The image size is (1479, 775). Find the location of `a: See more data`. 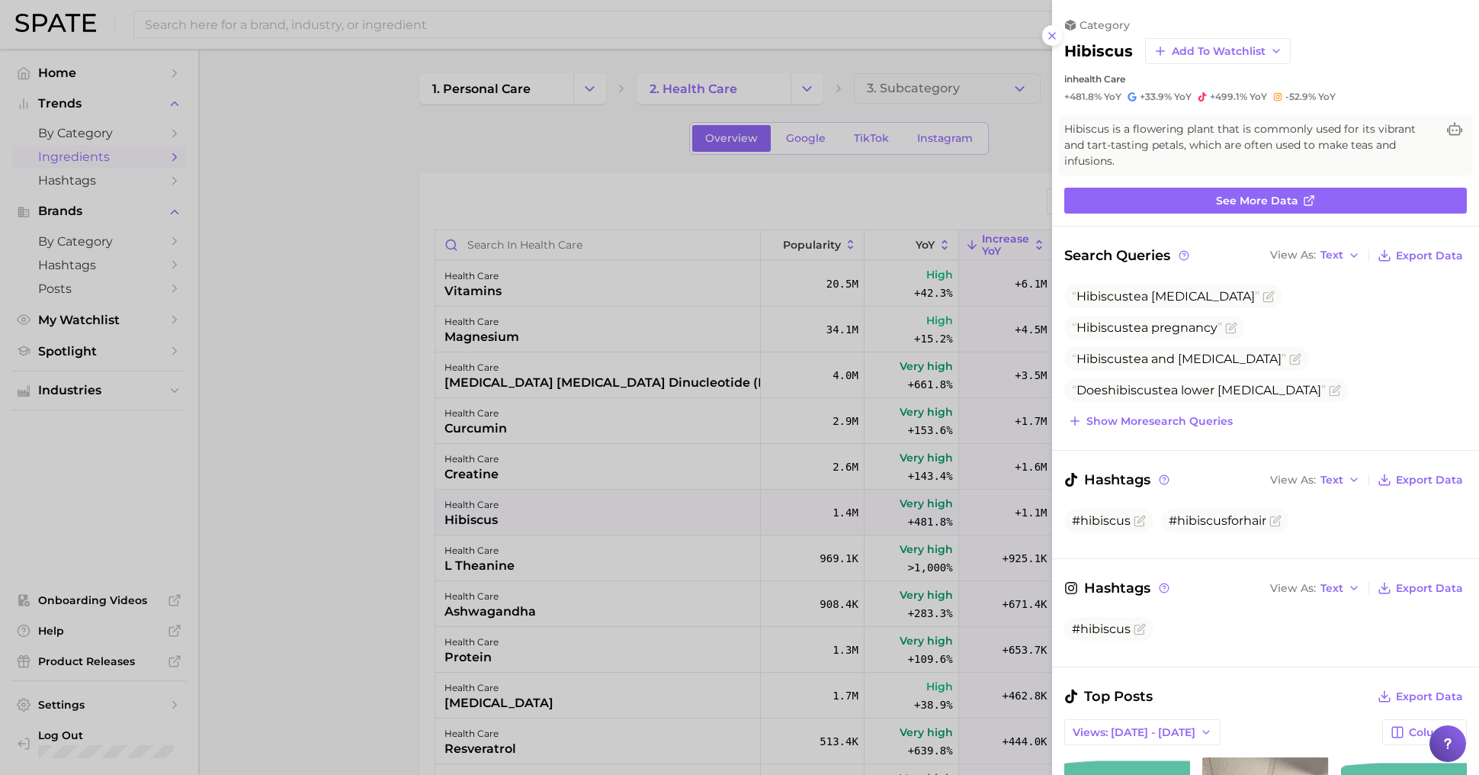

a: See more data is located at coordinates (1266, 201).